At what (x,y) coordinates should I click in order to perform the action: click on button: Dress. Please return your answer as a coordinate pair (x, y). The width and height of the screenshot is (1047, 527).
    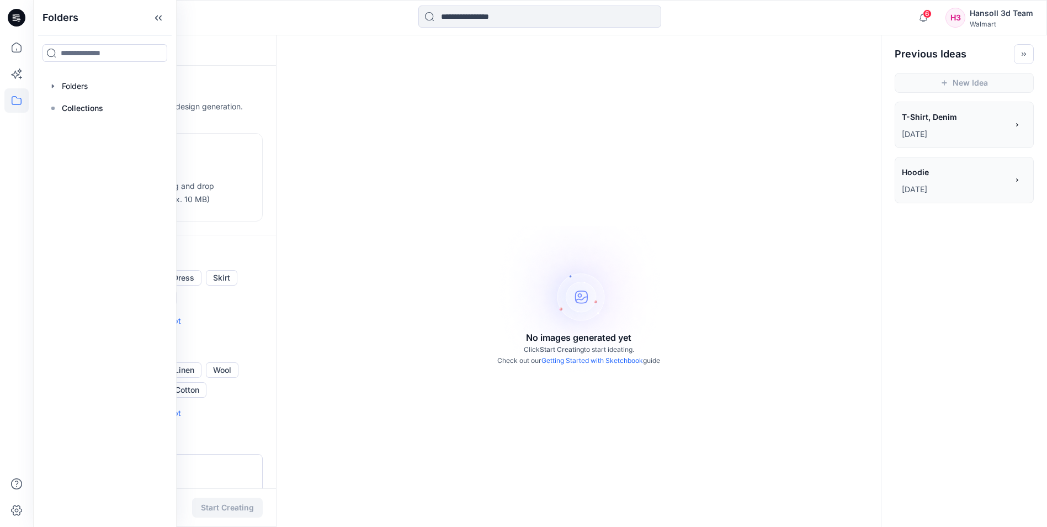
    Looking at the image, I should click on (183, 278).